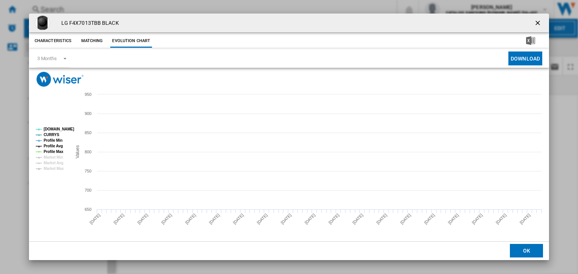 Image resolution: width=578 pixels, height=274 pixels. What do you see at coordinates (47, 58) in the screenshot?
I see `div: 3 Months` at bounding box center [47, 58].